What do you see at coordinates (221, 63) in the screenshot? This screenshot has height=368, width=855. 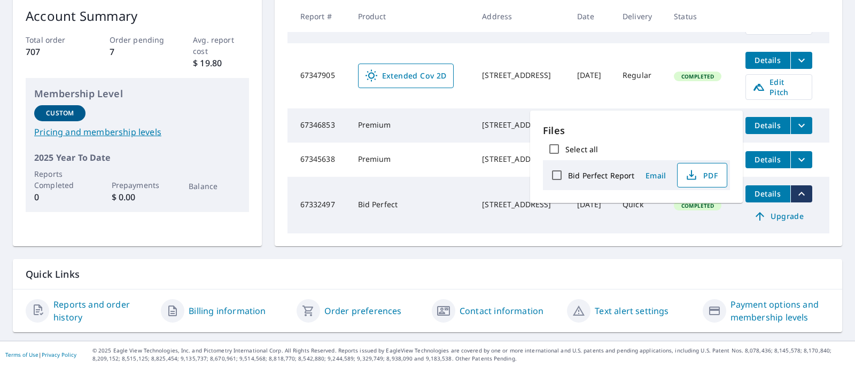 I see `p: $ 19.80` at bounding box center [221, 63].